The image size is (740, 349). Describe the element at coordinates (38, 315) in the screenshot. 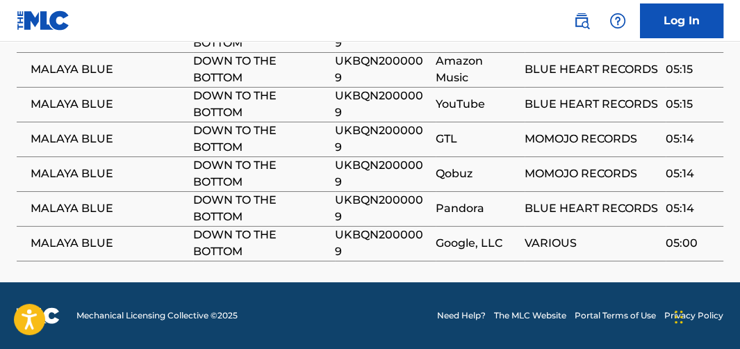

I see `img: logo` at that location.